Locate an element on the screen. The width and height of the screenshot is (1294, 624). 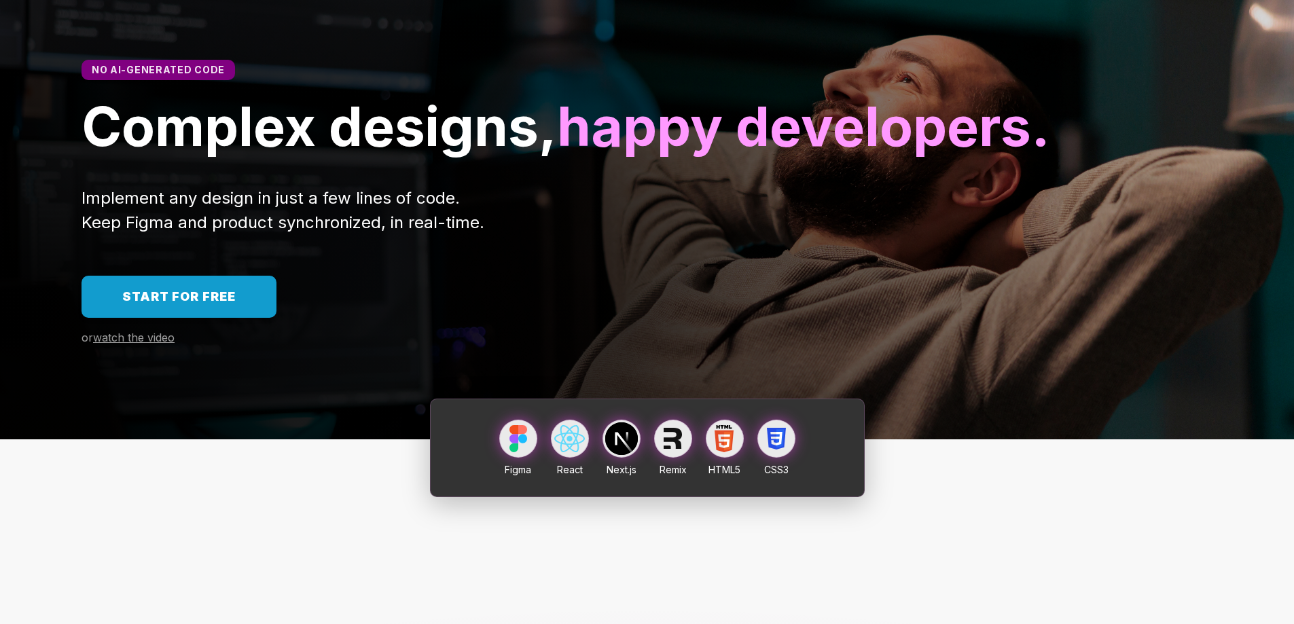
span: No AI-generated code is located at coordinates (158, 69).